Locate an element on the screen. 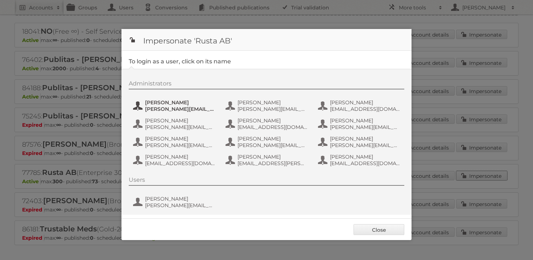  div: Users is located at coordinates (267, 181).